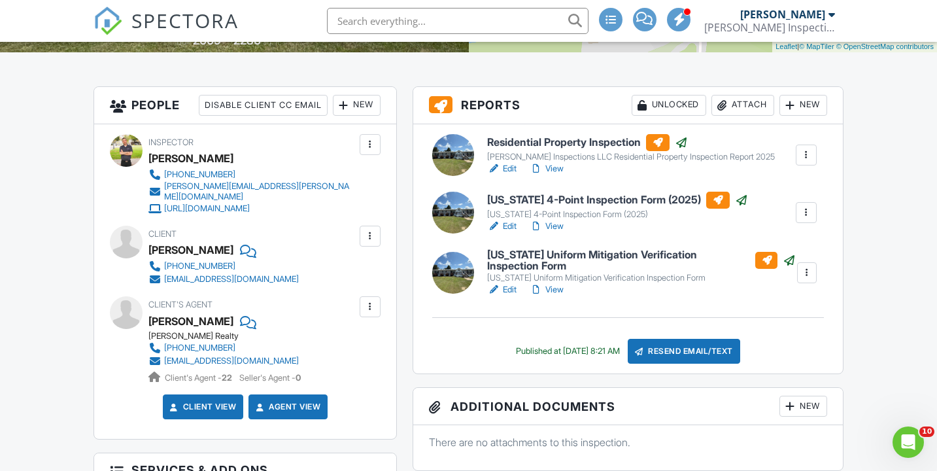 This screenshot has height=471, width=937. What do you see at coordinates (227, 377) in the screenshot?
I see `strong: 22` at bounding box center [227, 377].